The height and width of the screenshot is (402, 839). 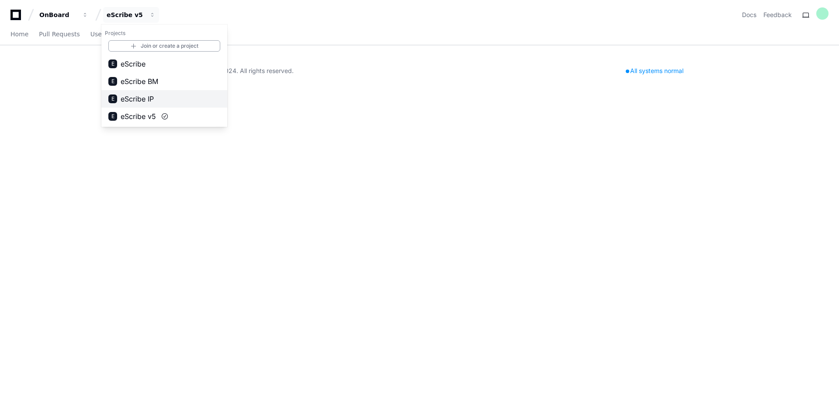 What do you see at coordinates (164, 33) in the screenshot?
I see `h1: Projects` at bounding box center [164, 33].